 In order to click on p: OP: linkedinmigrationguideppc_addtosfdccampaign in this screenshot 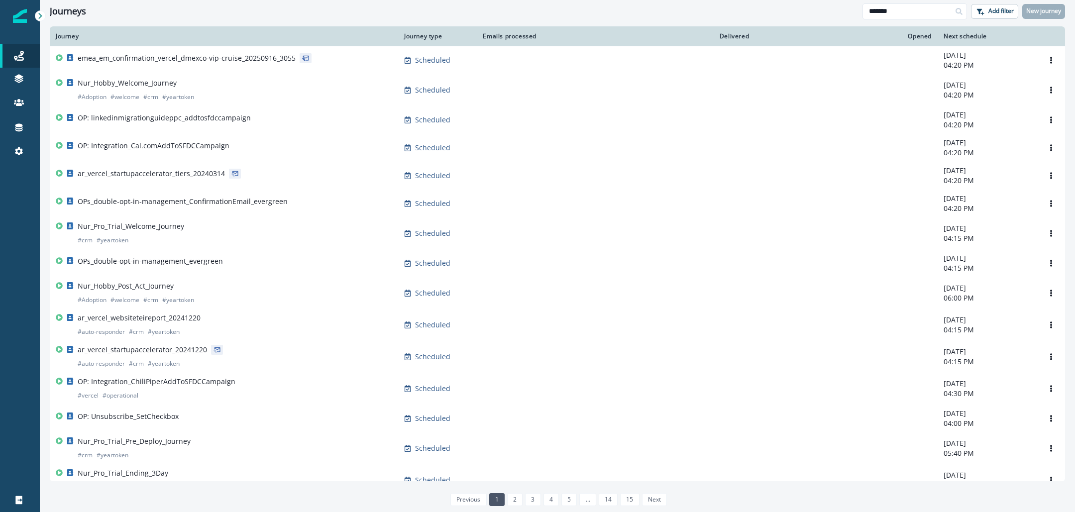, I will do `click(164, 118)`.